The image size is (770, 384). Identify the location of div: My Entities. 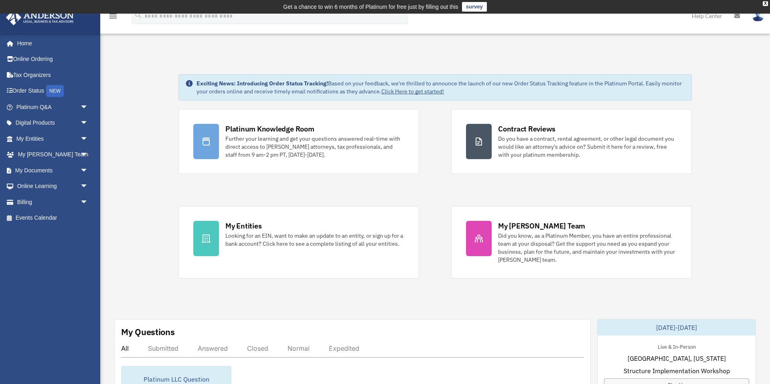
(244, 226).